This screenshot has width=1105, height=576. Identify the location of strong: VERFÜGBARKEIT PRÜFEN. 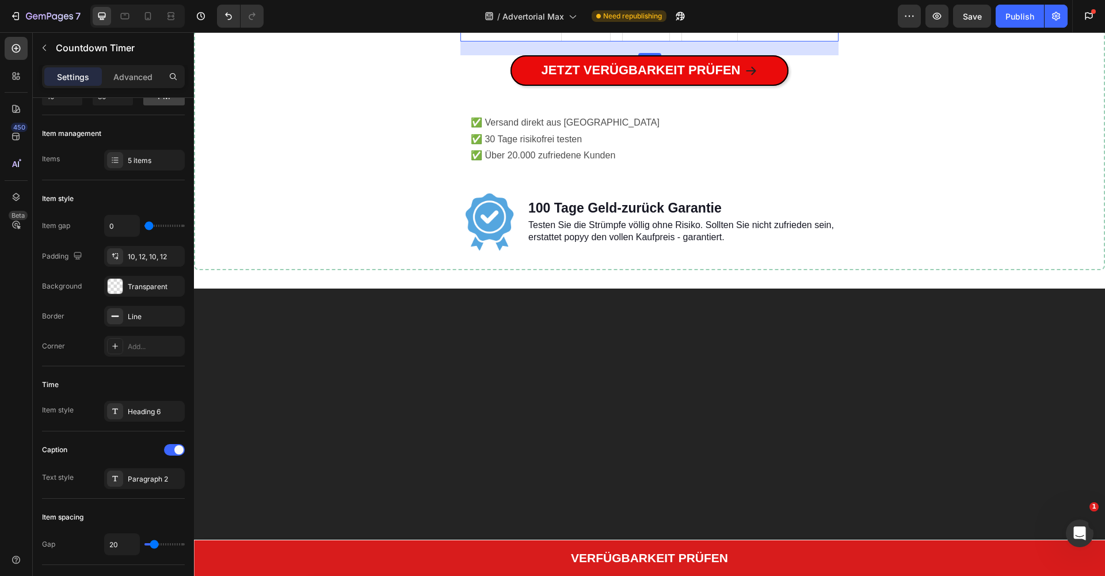
(455, 525).